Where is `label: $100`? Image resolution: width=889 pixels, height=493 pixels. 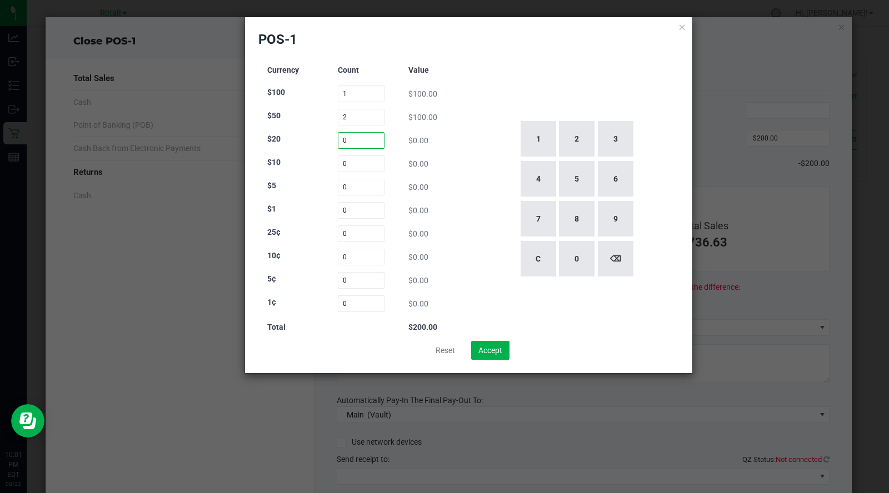 label: $100 is located at coordinates (276, 92).